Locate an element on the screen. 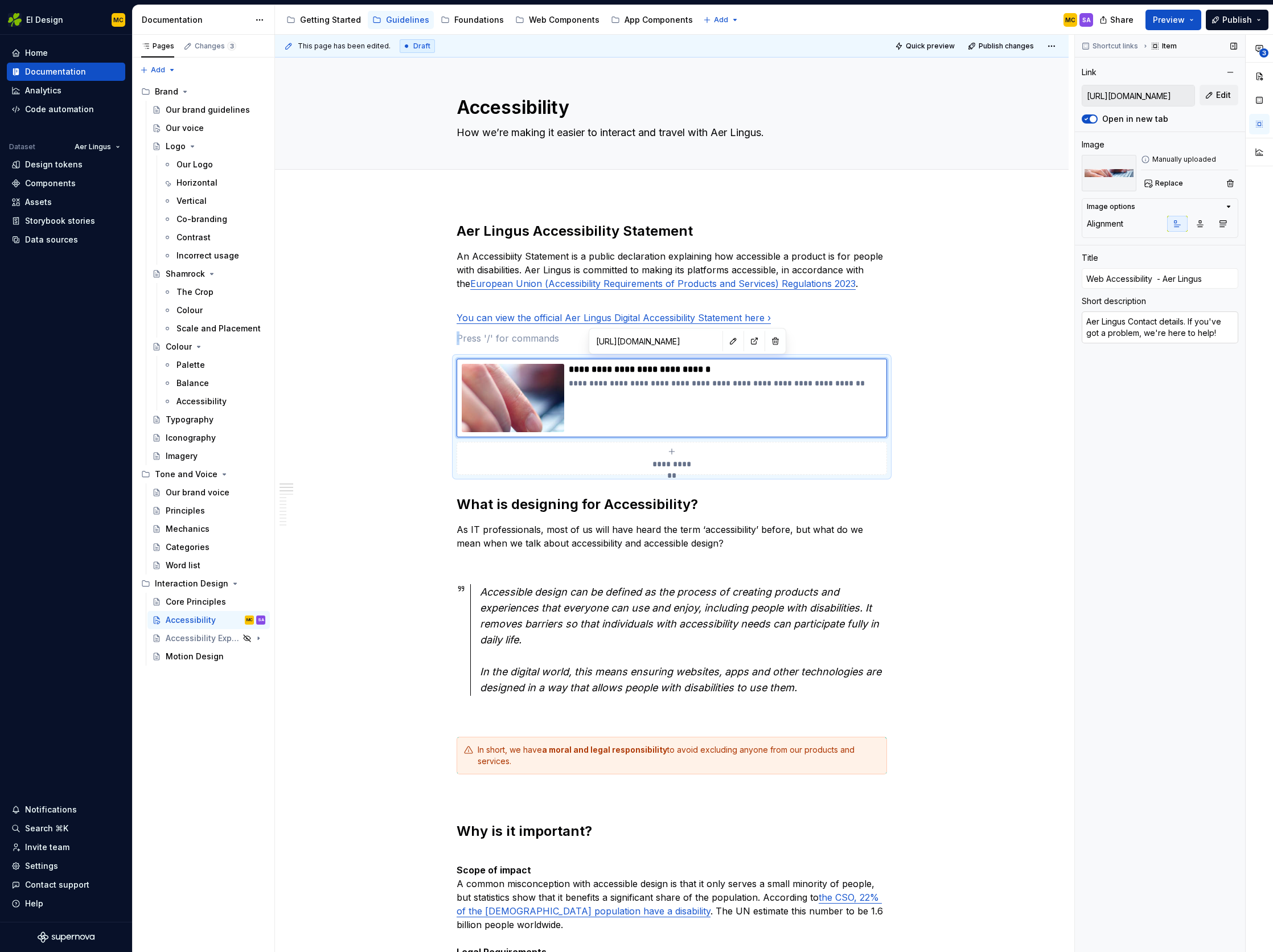 The image size is (1273, 952). a: Web Components is located at coordinates (557, 20).